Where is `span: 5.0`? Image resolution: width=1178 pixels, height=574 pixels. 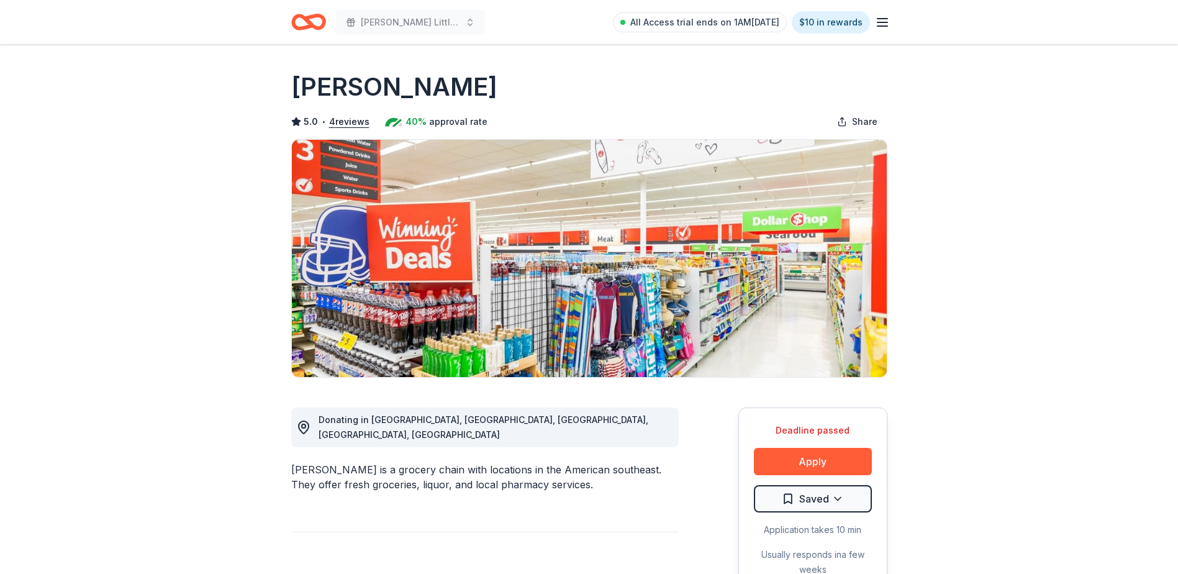
span: 5.0 is located at coordinates (310, 122).